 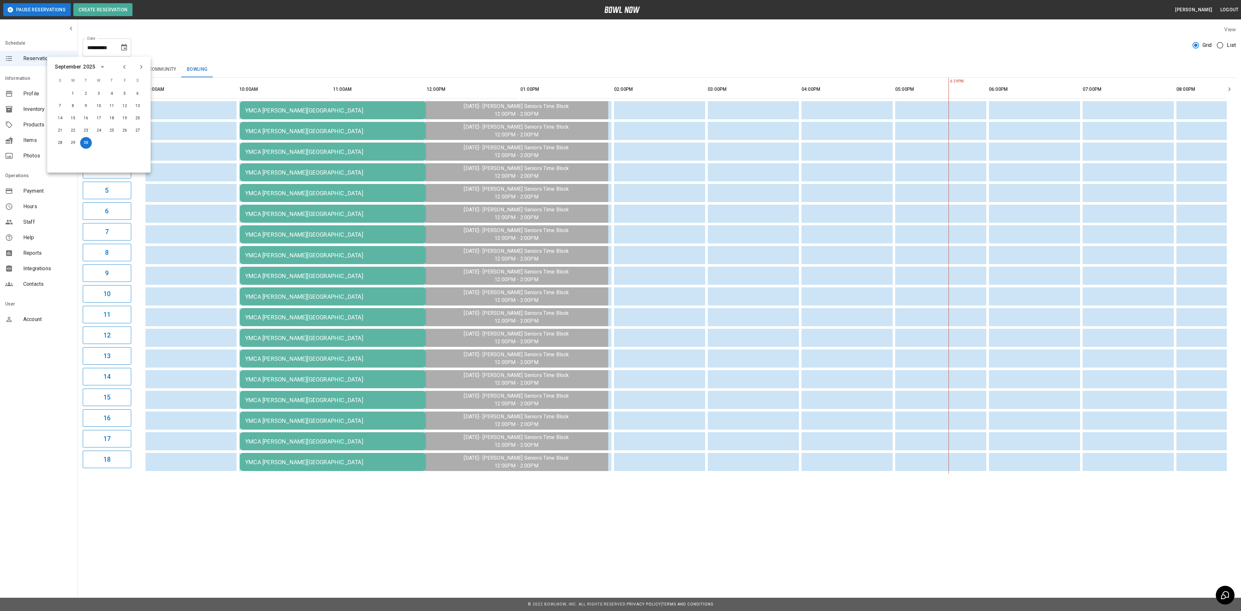 What do you see at coordinates (107, 397) in the screenshot?
I see `h6: 15` at bounding box center [107, 397].